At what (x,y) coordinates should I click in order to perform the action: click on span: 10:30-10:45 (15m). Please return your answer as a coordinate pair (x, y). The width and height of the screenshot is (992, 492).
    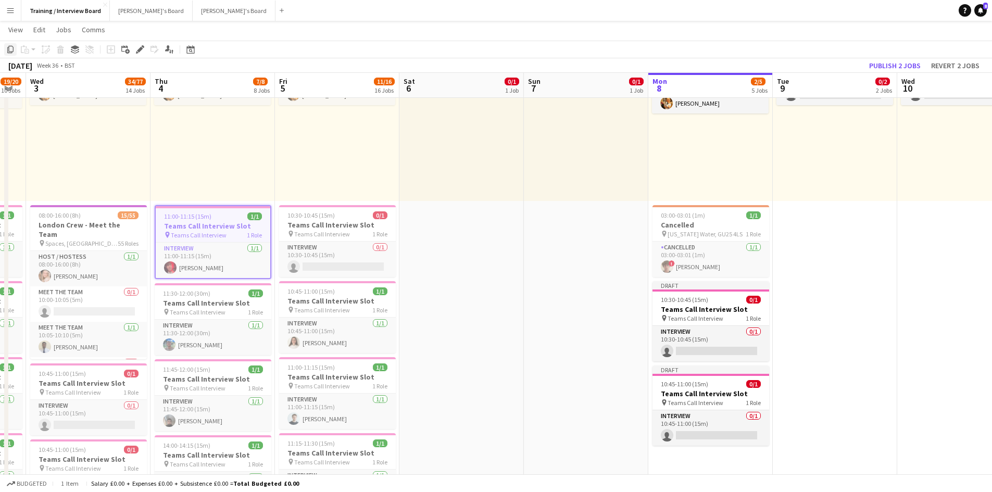
    Looking at the image, I should click on (684, 299).